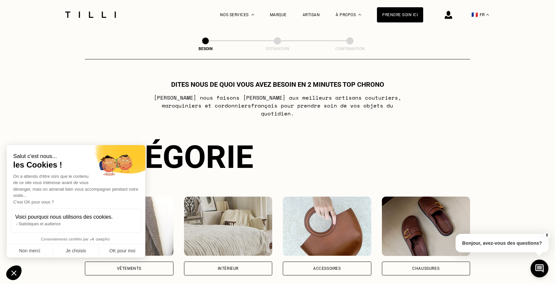 This screenshot has height=284, width=555. I want to click on img: Chaussures, so click(426, 226).